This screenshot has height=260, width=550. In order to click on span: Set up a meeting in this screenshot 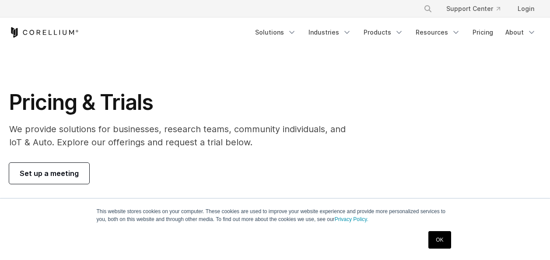, I will do `click(49, 173)`.